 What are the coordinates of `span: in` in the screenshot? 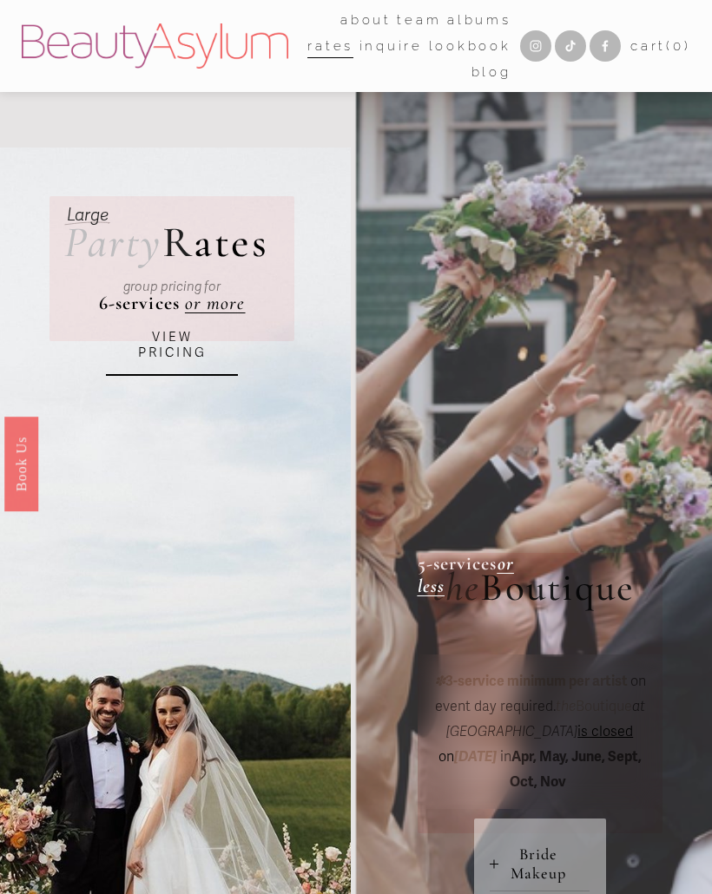 It's located at (570, 769).